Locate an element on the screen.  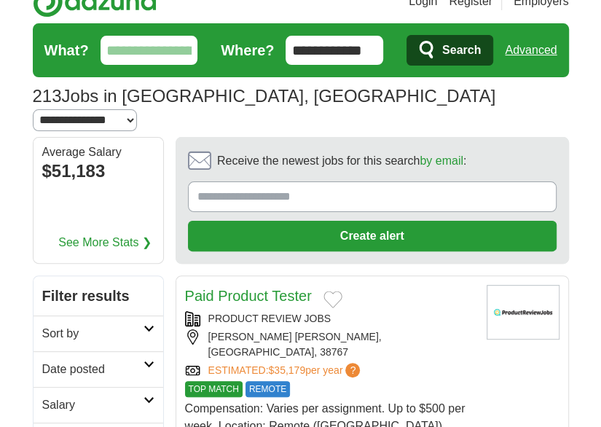
div: PRODUCT REVIEW JOBS is located at coordinates (330, 319).